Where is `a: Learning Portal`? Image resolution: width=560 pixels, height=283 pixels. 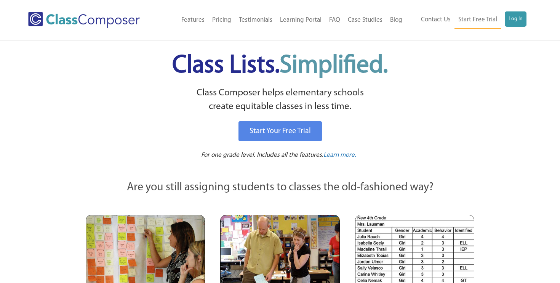 a: Learning Portal is located at coordinates (301, 20).